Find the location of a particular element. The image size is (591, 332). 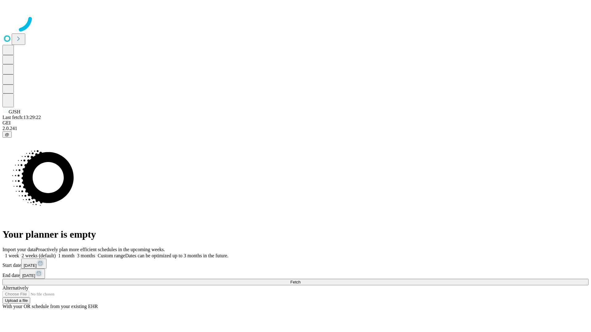

span: GJSH is located at coordinates (14, 112).